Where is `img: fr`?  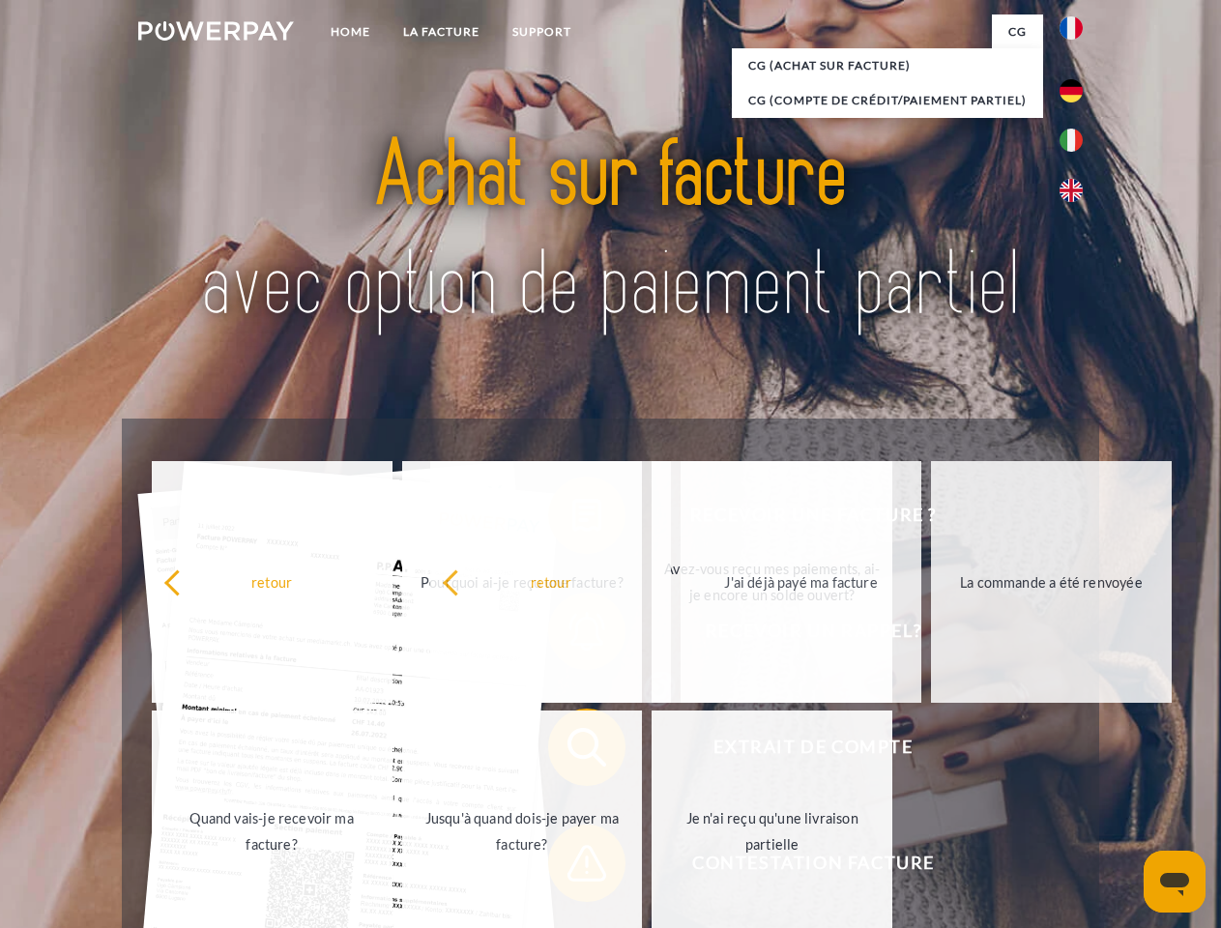 img: fr is located at coordinates (1071, 28).